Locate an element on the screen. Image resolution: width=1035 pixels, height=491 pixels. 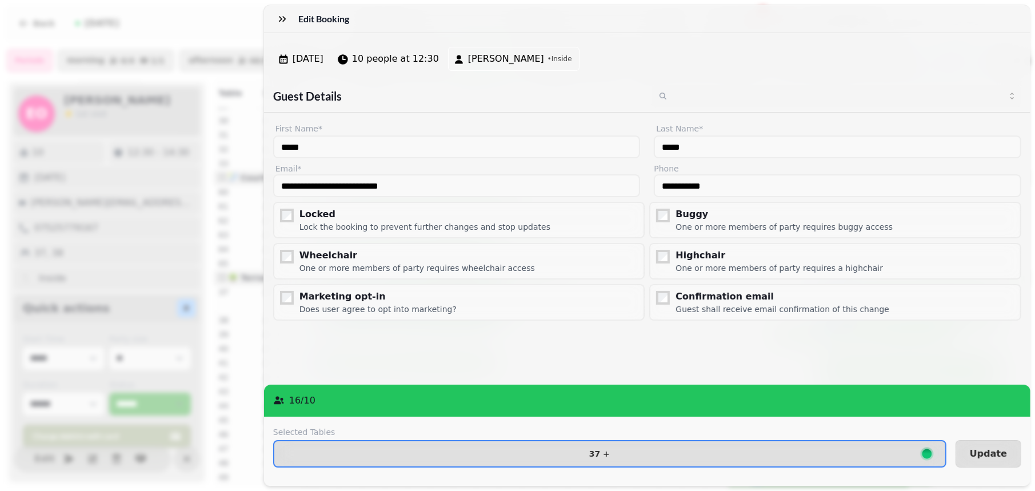
div: Highchair is located at coordinates (779, 255).